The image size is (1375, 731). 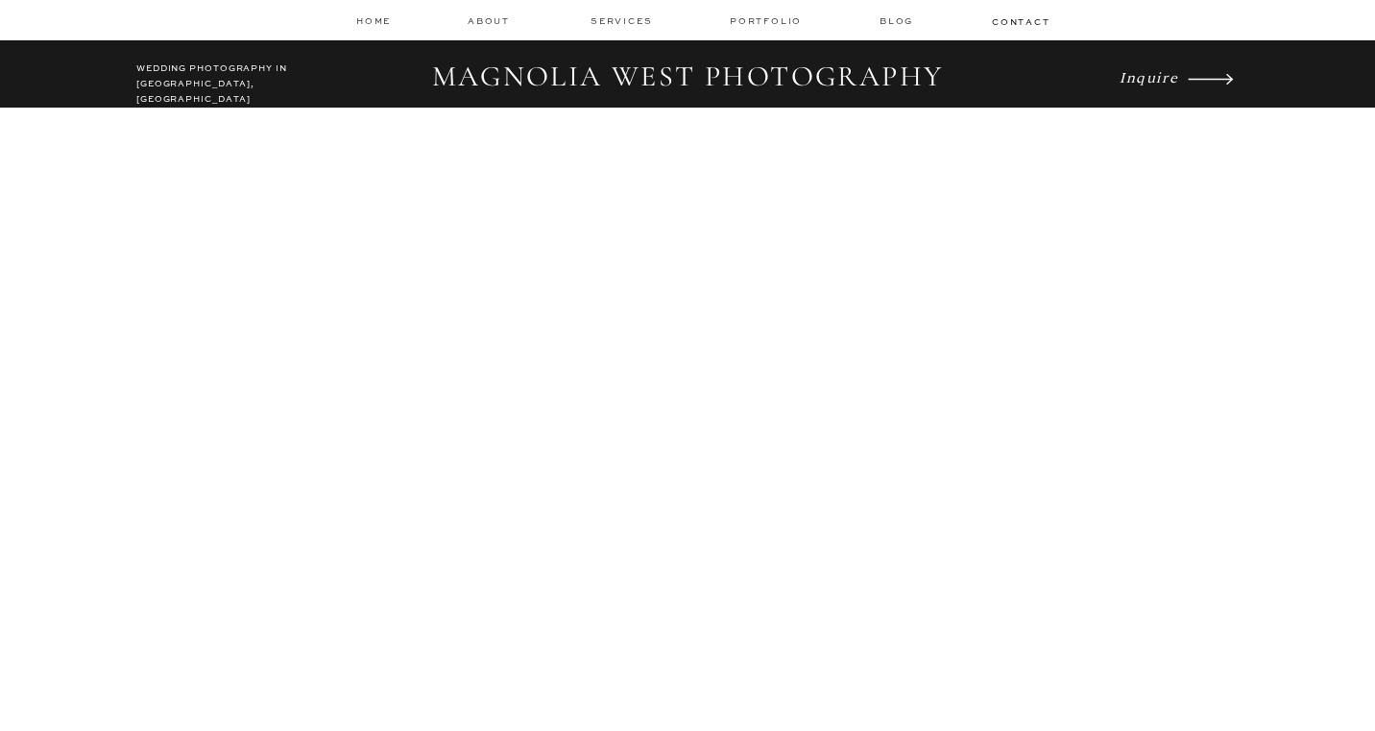 What do you see at coordinates (622, 20) in the screenshot?
I see `nav: services` at bounding box center [622, 20].